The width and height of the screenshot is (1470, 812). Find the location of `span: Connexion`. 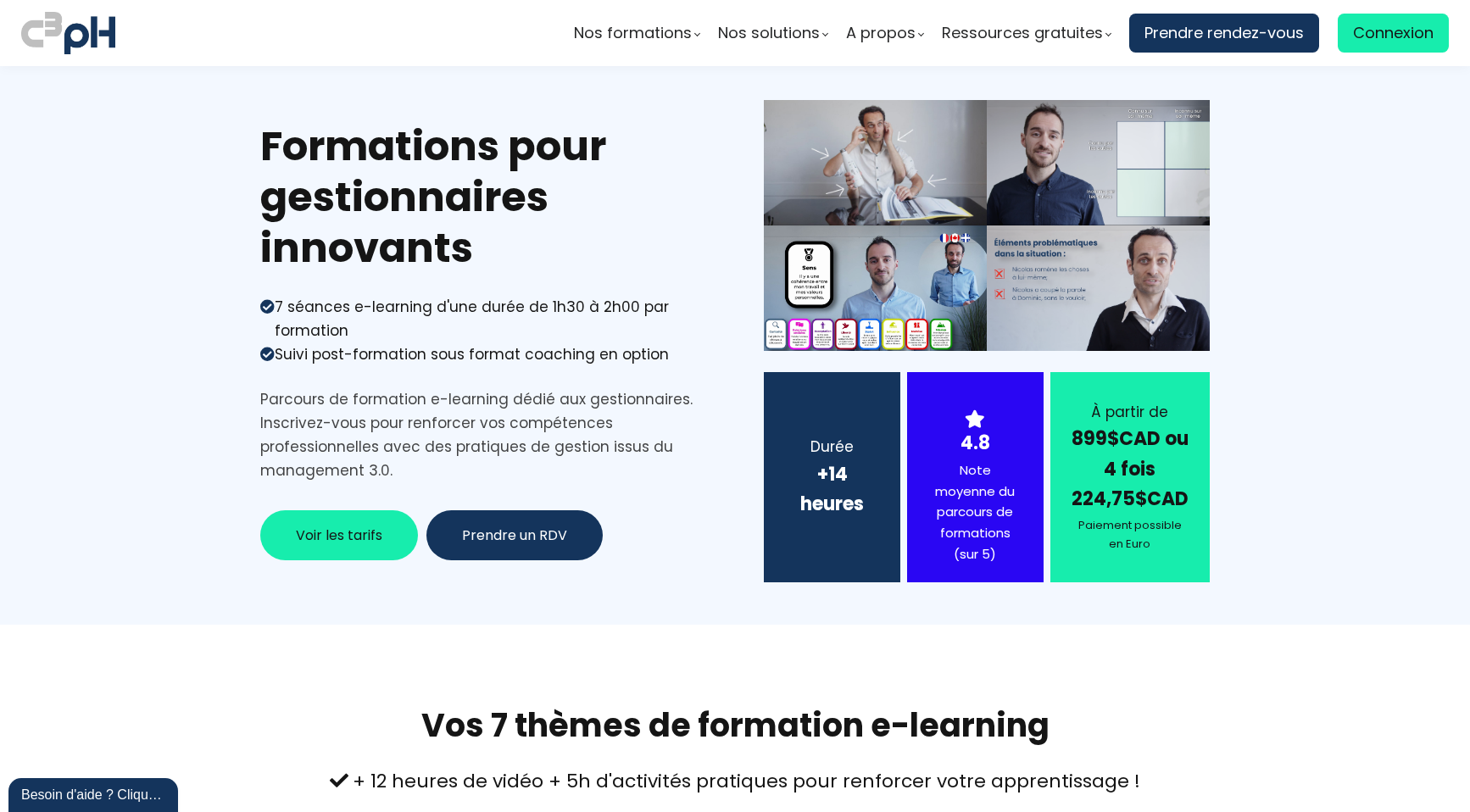

span: Connexion is located at coordinates (1393, 34).